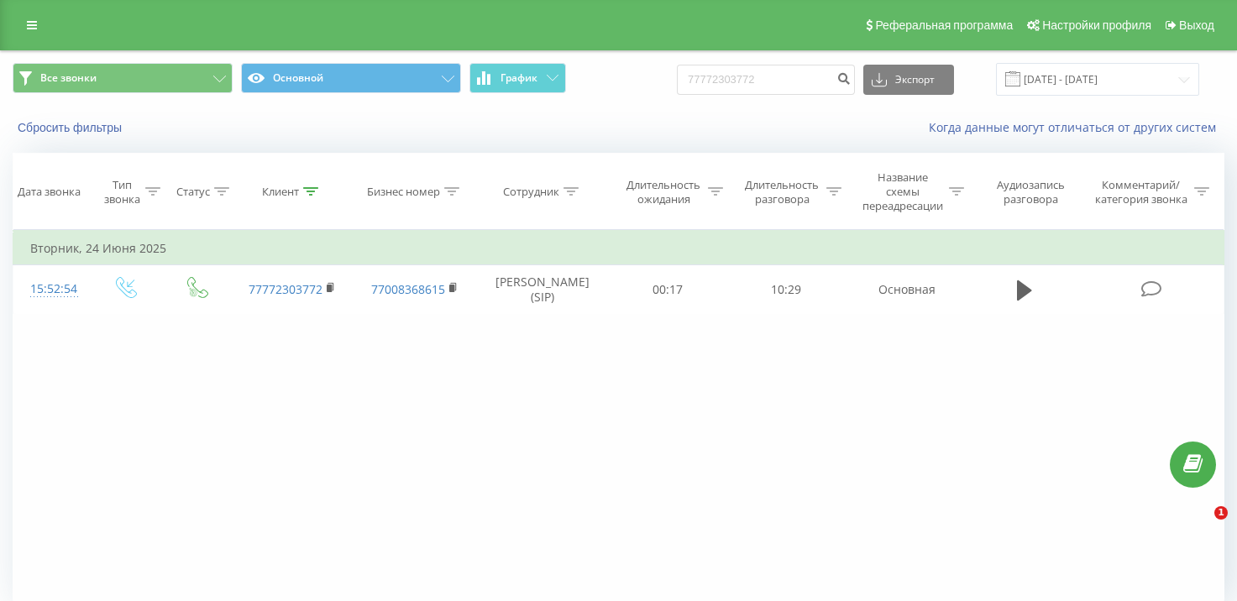 Image resolution: width=1237 pixels, height=601 pixels. Describe the element at coordinates (663, 192) in the screenshot. I see `div: Длительность ожидания` at that location.